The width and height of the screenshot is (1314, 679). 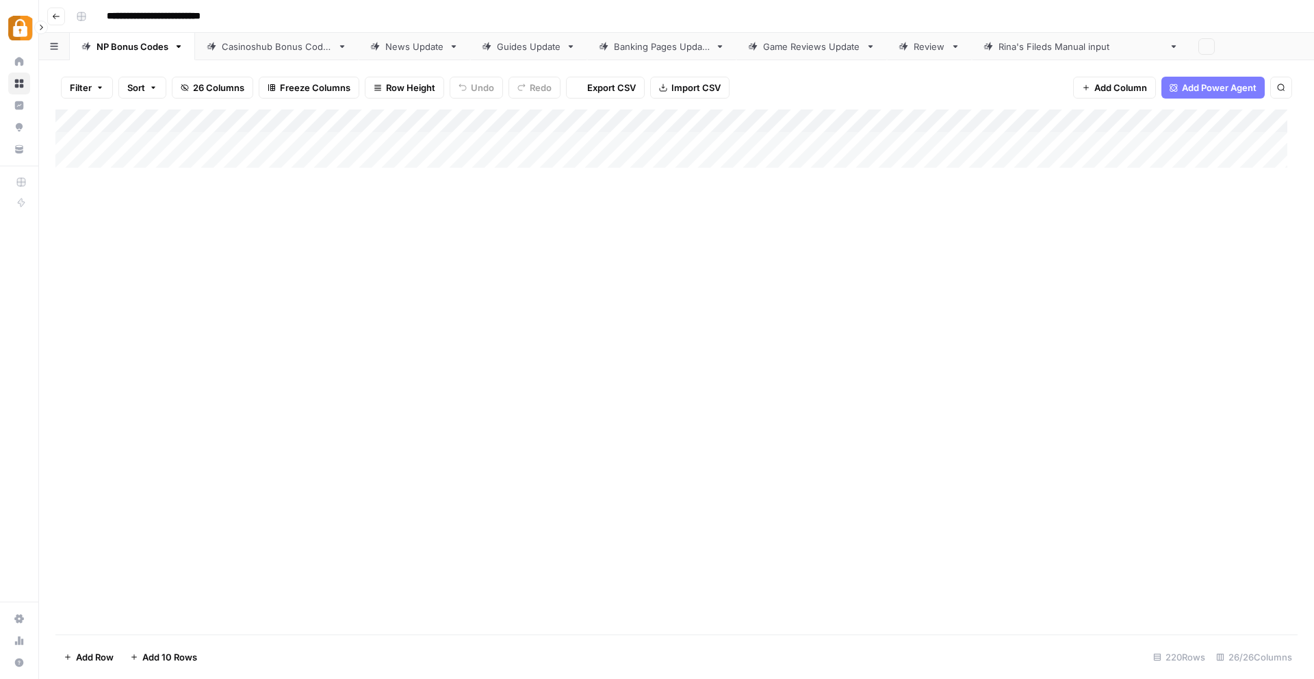 What do you see at coordinates (812, 47) in the screenshot?
I see `div: Game Reviews Update` at bounding box center [812, 47].